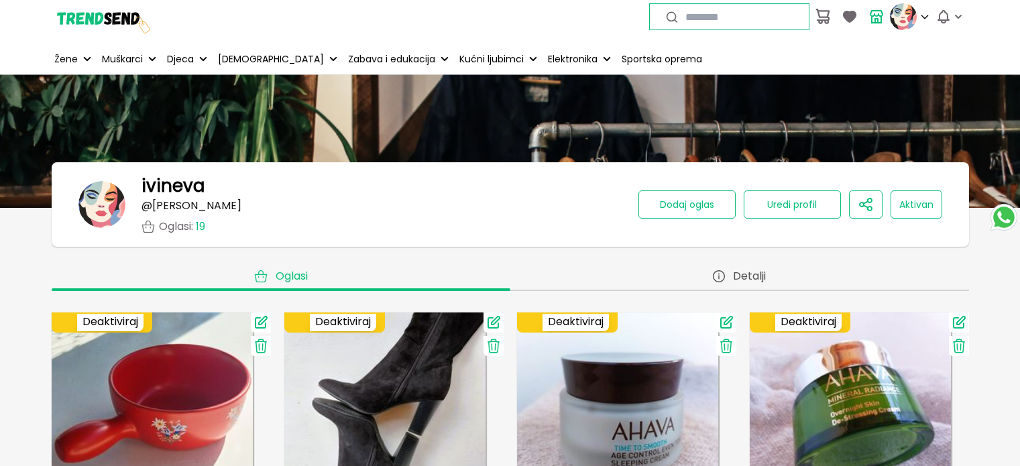 The height and width of the screenshot is (466, 1020). I want to click on h1: ivineva, so click(173, 186).